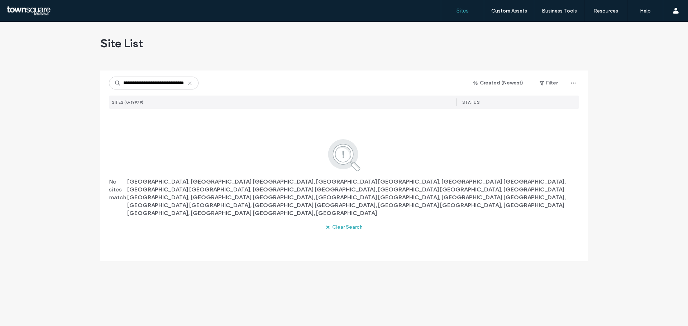 This screenshot has width=688, height=326. What do you see at coordinates (344, 155) in the screenshot?
I see `img: search.svg` at bounding box center [344, 155].